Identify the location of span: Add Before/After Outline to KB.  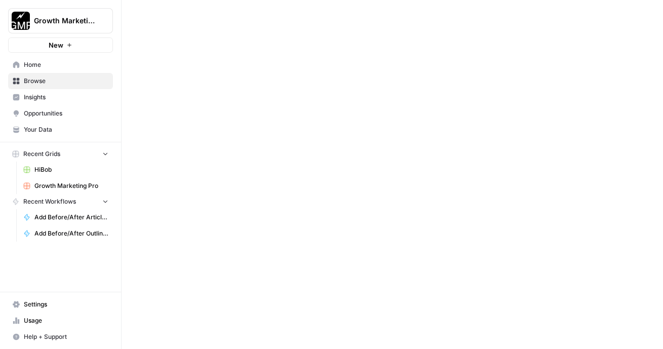
(71, 233).